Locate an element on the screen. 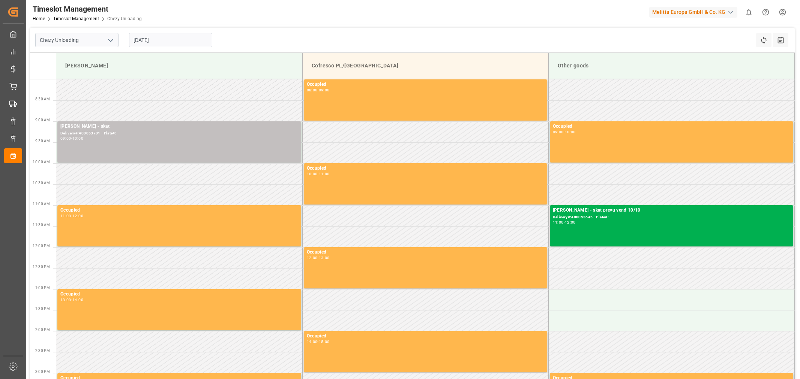 The height and width of the screenshot is (379, 800). span: 12:00 PM is located at coordinates (41, 246).